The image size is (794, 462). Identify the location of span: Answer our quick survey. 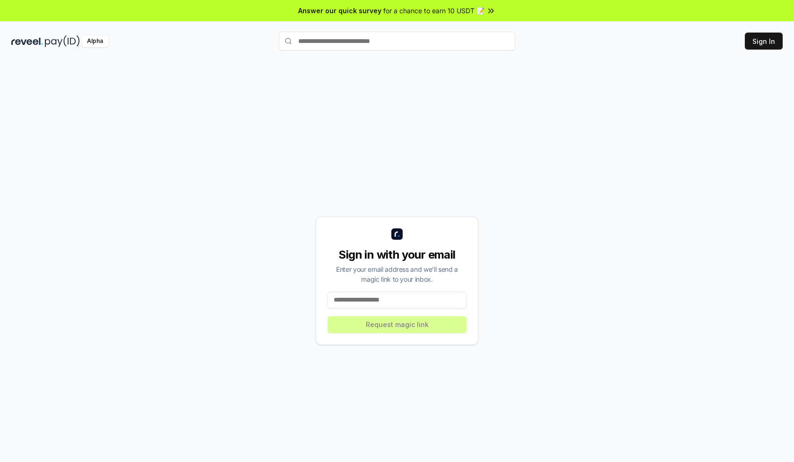
(340, 10).